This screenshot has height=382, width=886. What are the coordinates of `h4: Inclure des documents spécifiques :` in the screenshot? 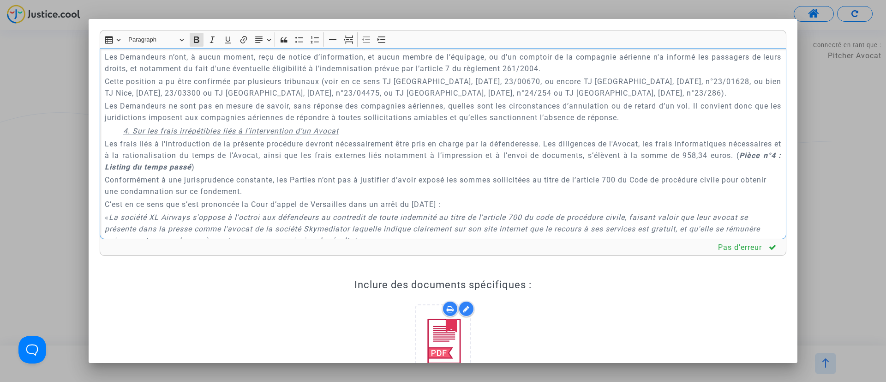 It's located at (443, 285).